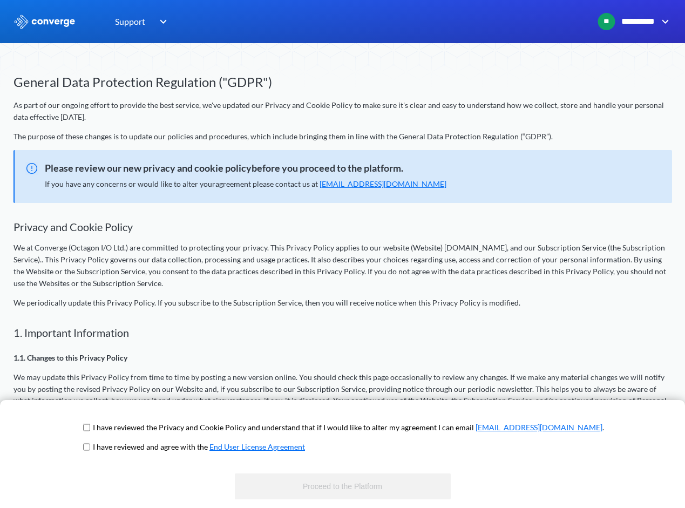 The width and height of the screenshot is (685, 508). Describe the element at coordinates (343, 266) in the screenshot. I see `p: We at Converge (Octagon I/O Ltd.) are committed to protecting your privacy. This Privacy Policy a...` at that location.